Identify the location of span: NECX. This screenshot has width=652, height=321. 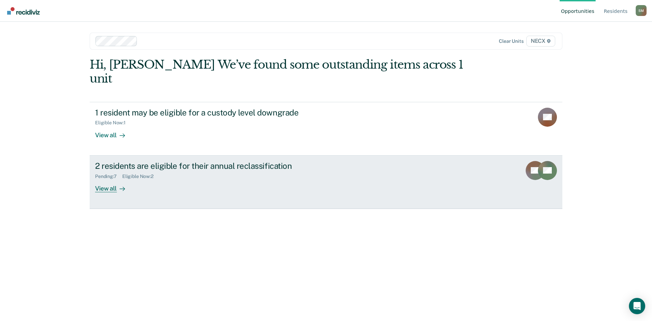
(541, 41).